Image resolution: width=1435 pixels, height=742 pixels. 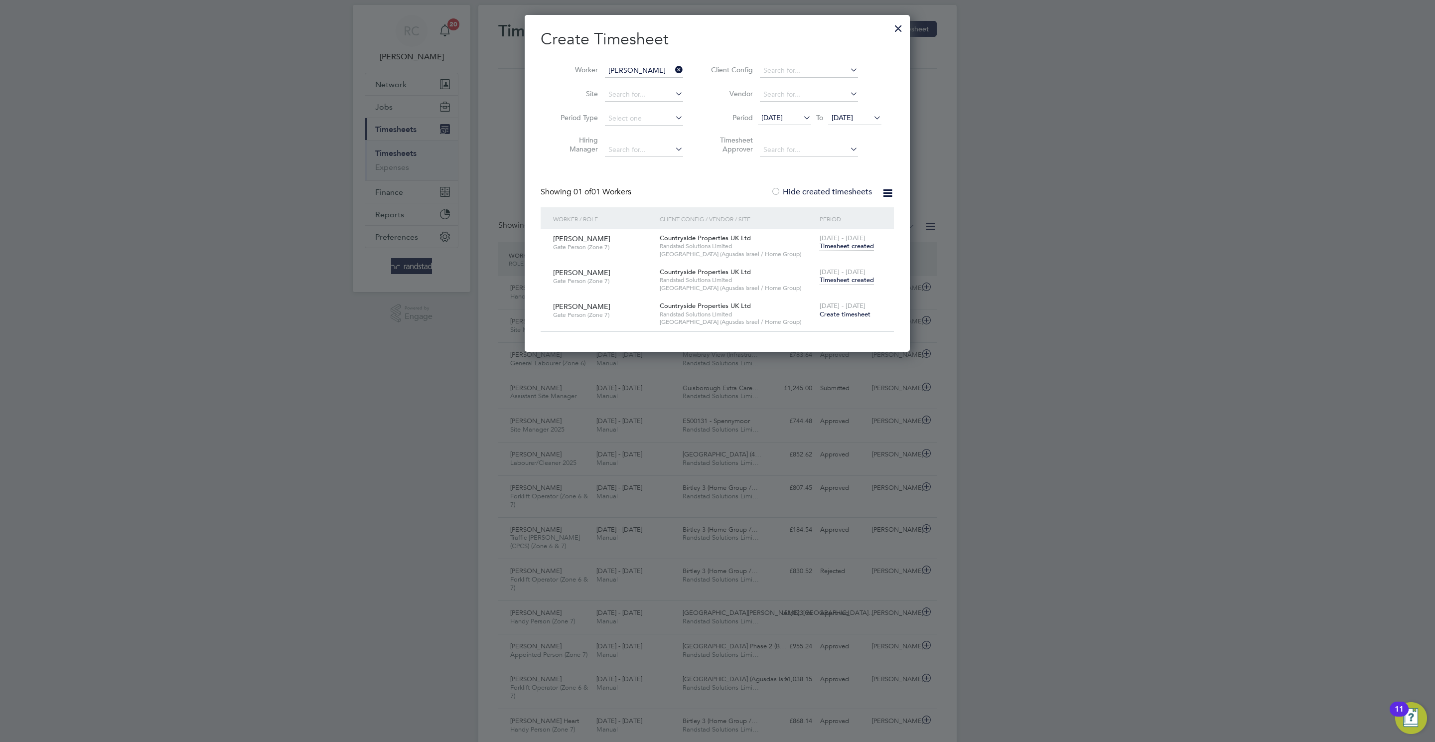 I want to click on span: Create timesheet, so click(x=845, y=314).